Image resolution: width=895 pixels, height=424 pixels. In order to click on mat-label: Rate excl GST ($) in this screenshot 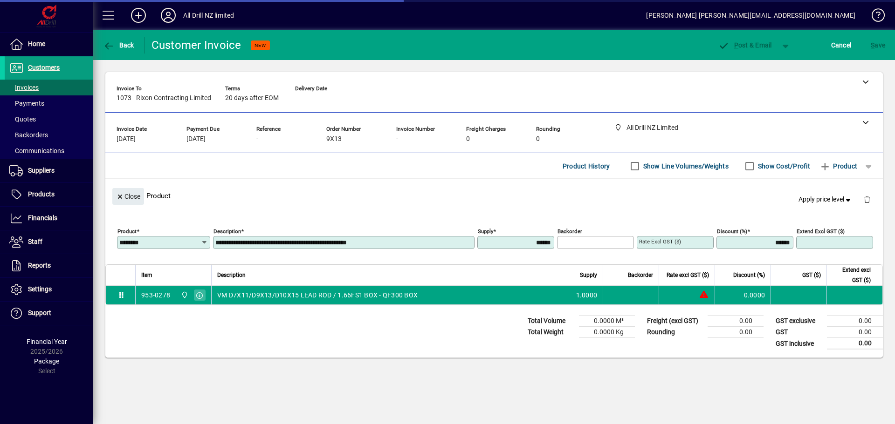, I will do `click(660, 242)`.